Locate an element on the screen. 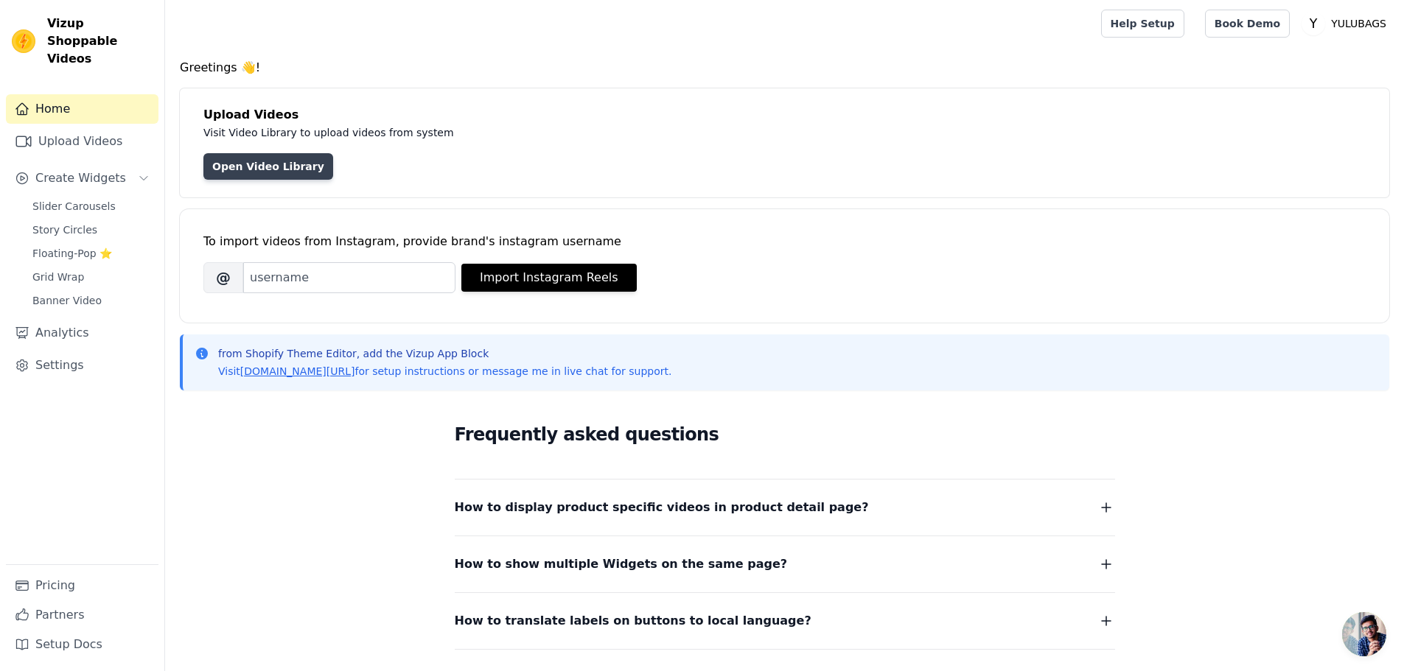 The image size is (1404, 671). span: Story Circles is located at coordinates (65, 230).